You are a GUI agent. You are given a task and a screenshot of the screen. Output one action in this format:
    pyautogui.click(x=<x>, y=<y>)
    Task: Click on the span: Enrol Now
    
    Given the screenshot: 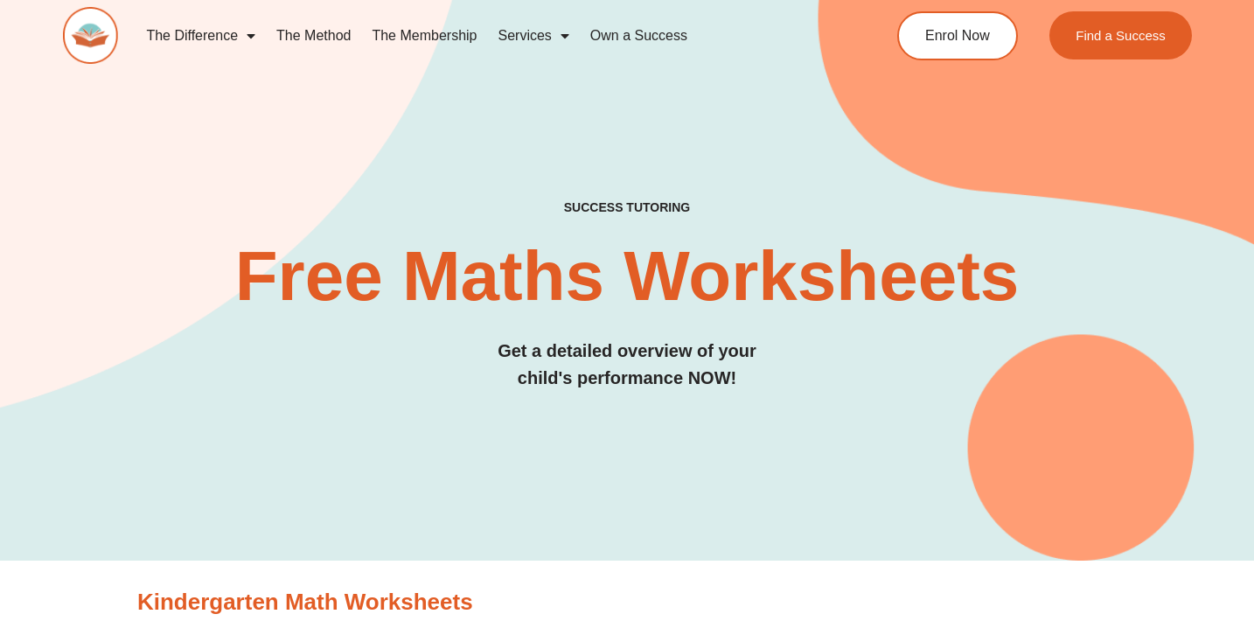 What is the action you would take?
    pyautogui.click(x=957, y=36)
    